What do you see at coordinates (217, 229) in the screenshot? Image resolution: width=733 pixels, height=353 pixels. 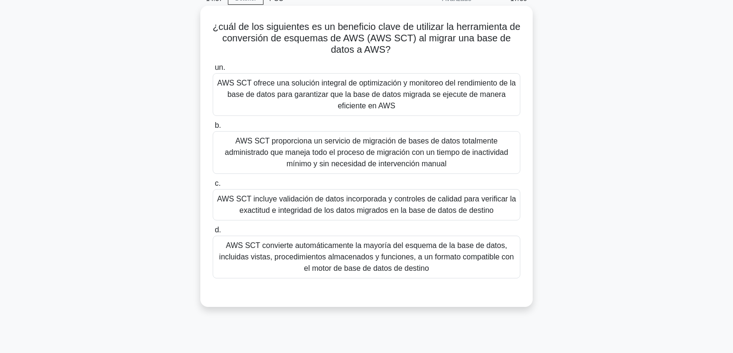 I see `span: d.` at bounding box center [217, 229].